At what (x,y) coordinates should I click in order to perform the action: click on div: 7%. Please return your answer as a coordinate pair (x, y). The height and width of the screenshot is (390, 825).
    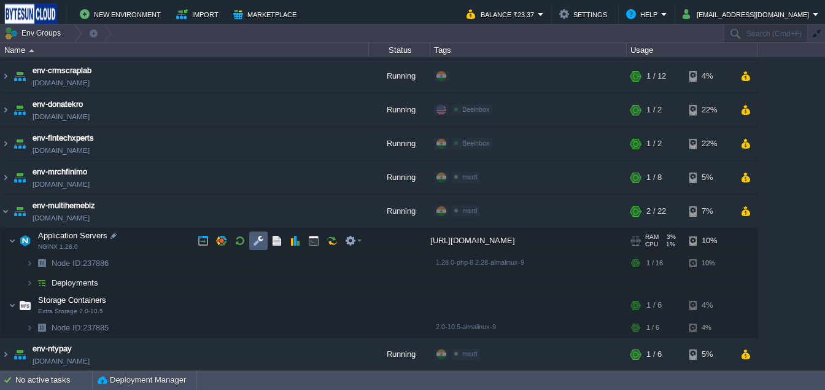
    Looking at the image, I should click on (709, 211).